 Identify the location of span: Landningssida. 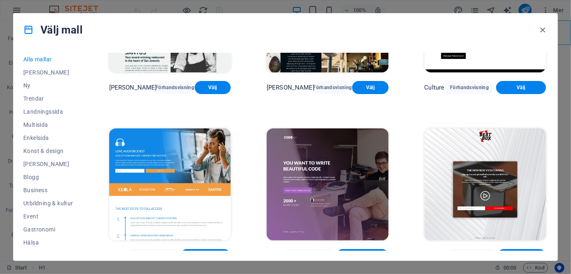
(48, 112).